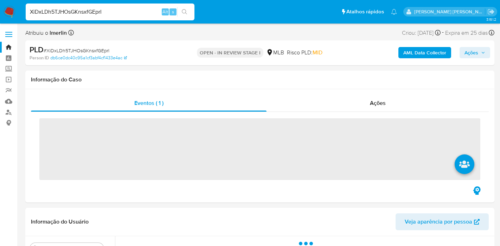  I want to click on a: Notificações, so click(394, 12).